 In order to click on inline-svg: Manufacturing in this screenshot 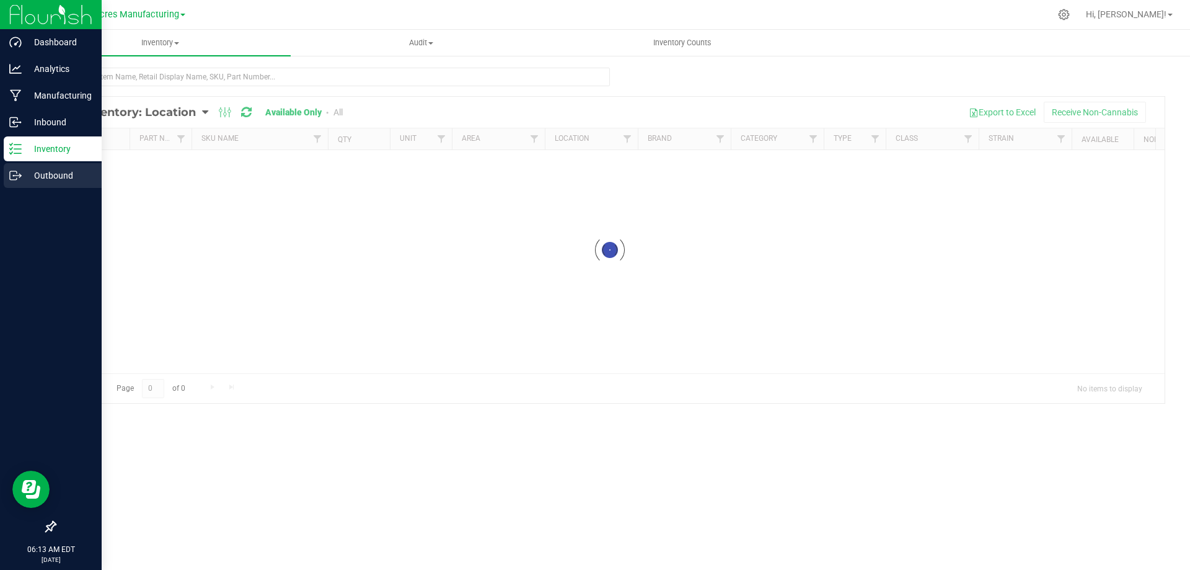, I will do `click(15, 95)`.